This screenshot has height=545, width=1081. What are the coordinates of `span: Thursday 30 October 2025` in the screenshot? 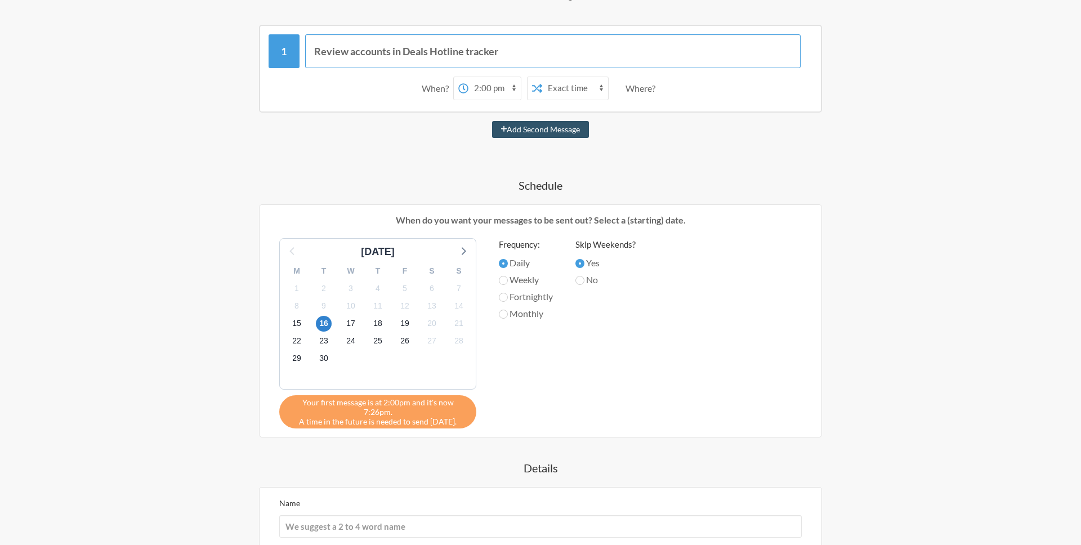 It's located at (324, 358).